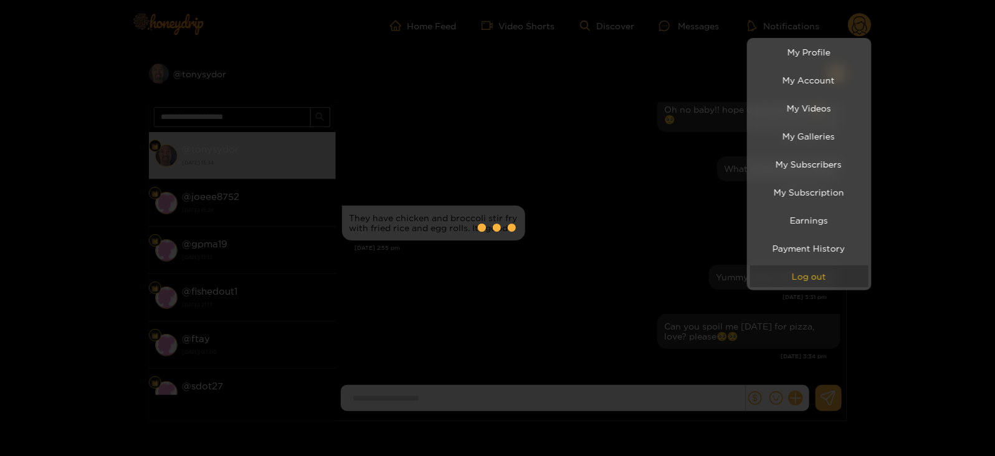 Image resolution: width=995 pixels, height=456 pixels. Describe the element at coordinates (809, 108) in the screenshot. I see `a: My Videos` at that location.